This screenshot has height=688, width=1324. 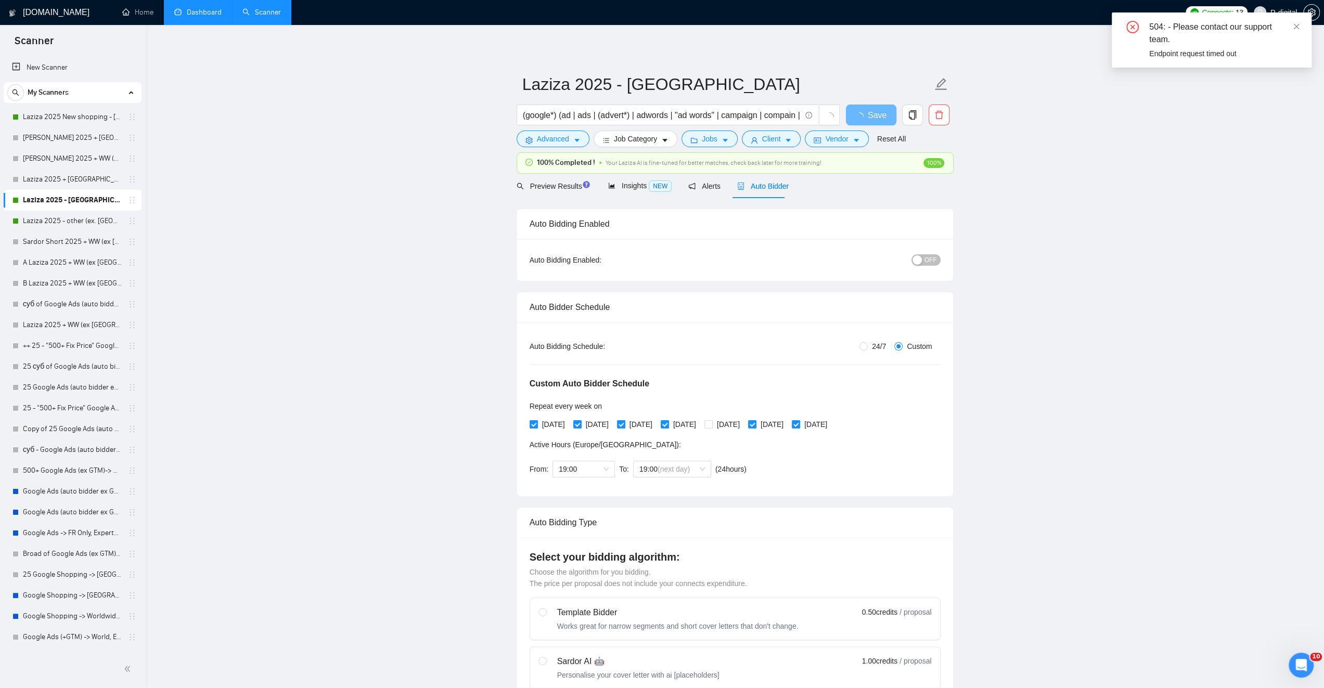 I want to click on button: settingAdvancedcaret-down, so click(x=553, y=139).